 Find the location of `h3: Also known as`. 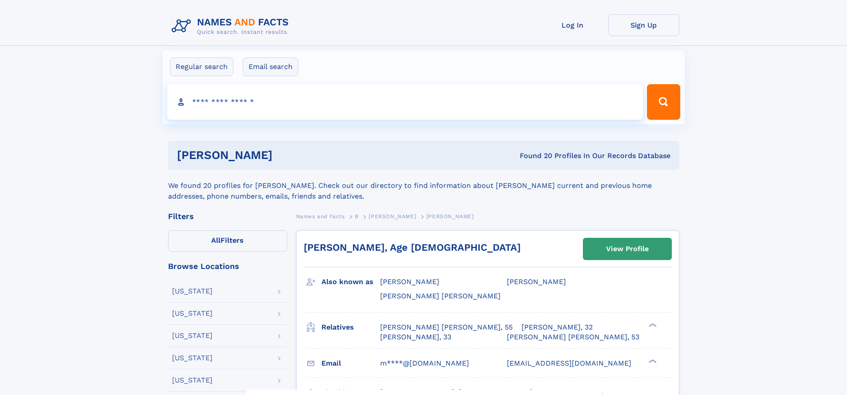

h3: Also known as is located at coordinates (351, 282).